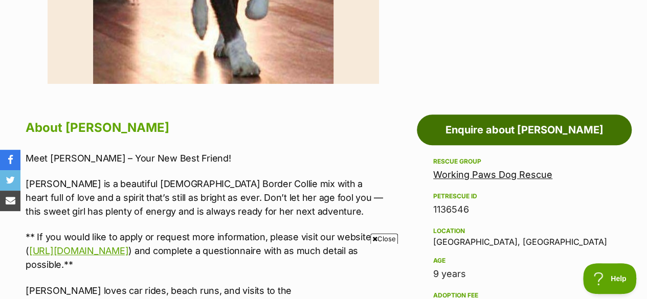  I want to click on div: Age, so click(524, 261).